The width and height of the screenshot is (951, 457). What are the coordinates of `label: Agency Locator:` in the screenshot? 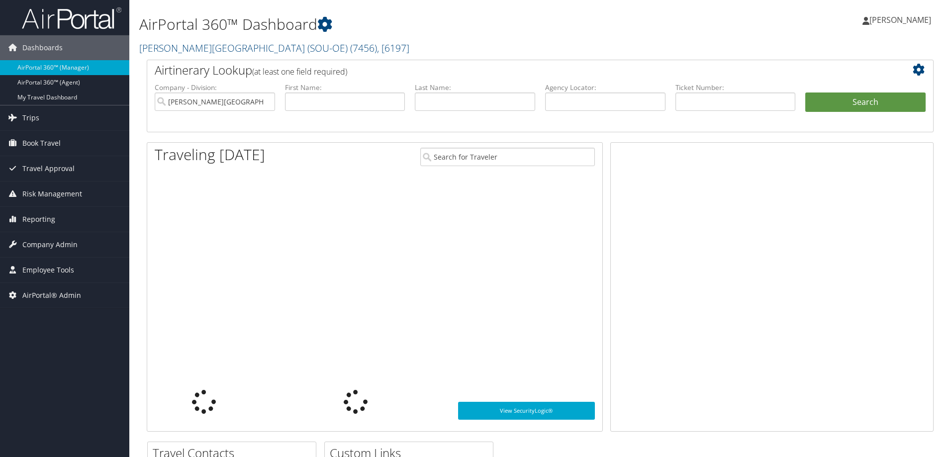 It's located at (605, 88).